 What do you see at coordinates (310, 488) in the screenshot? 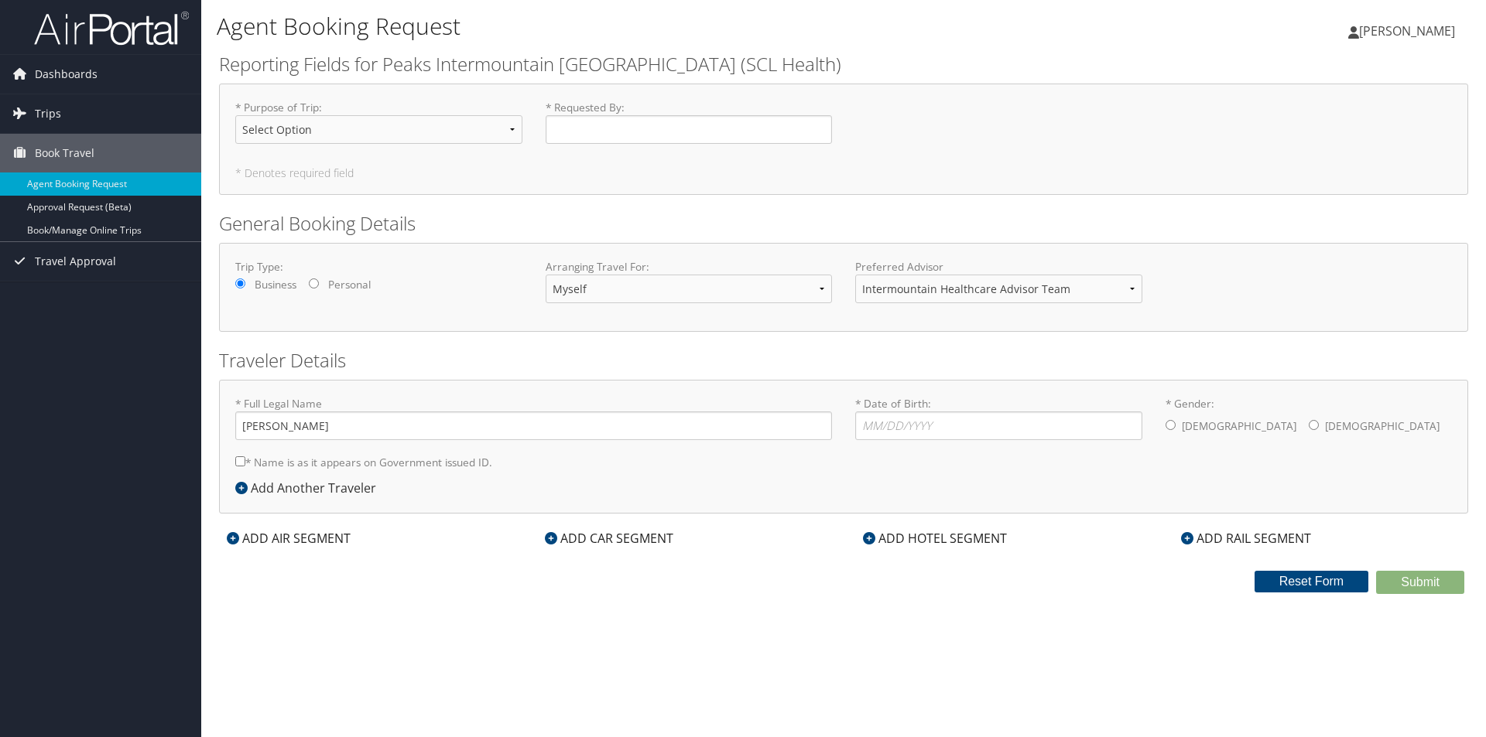
I see `div: Add Another Traveler` at bounding box center [310, 488].